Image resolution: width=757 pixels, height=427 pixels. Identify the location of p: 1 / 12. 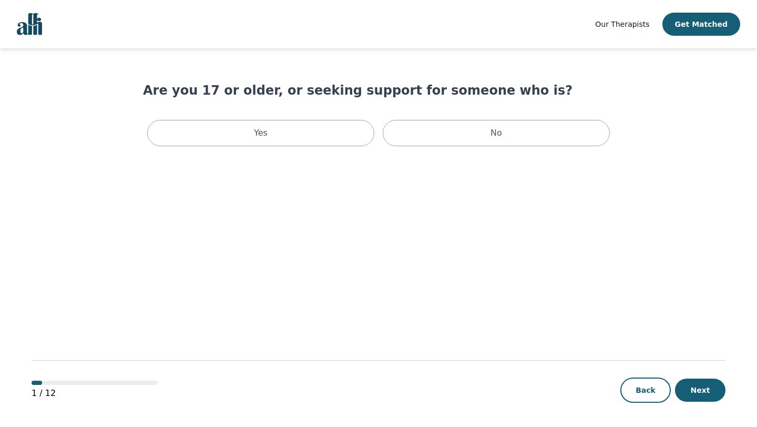
(95, 393).